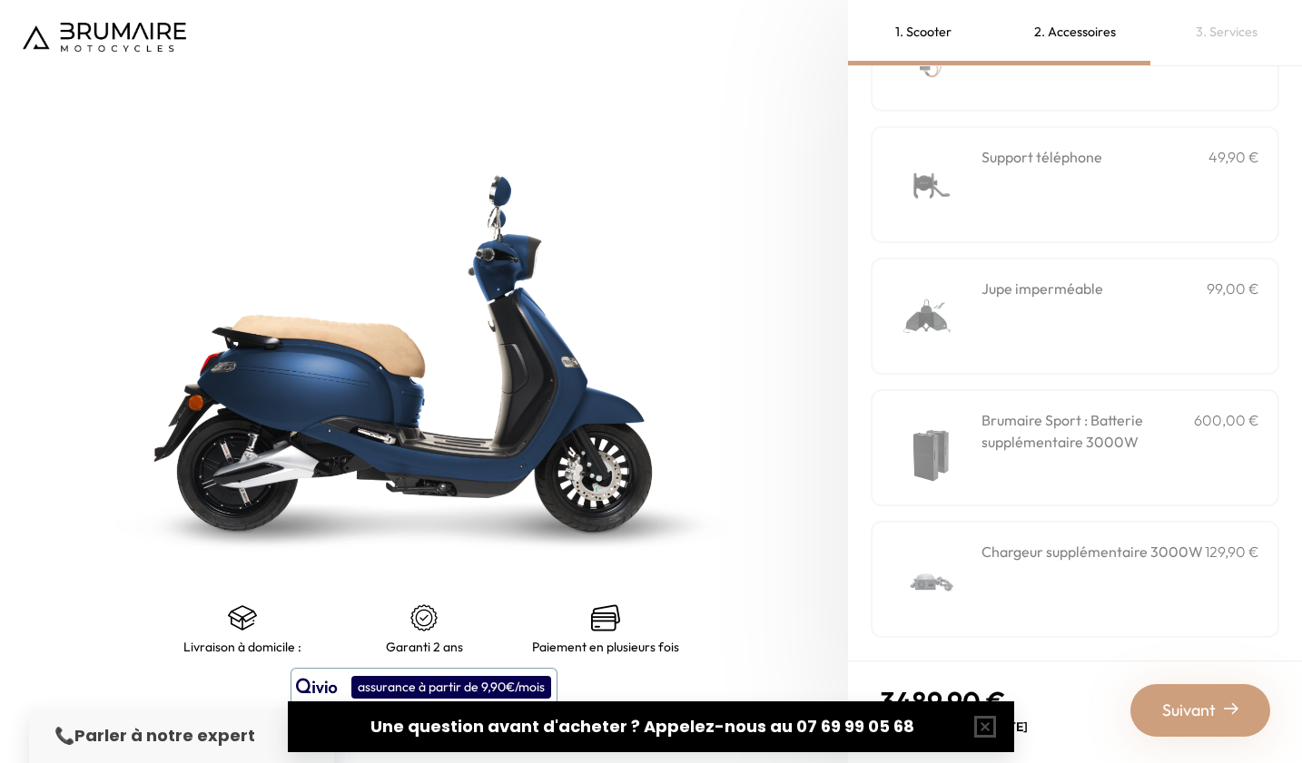 This screenshot has height=763, width=1302. Describe the element at coordinates (1233, 289) in the screenshot. I see `p: 99,00 €` at that location.